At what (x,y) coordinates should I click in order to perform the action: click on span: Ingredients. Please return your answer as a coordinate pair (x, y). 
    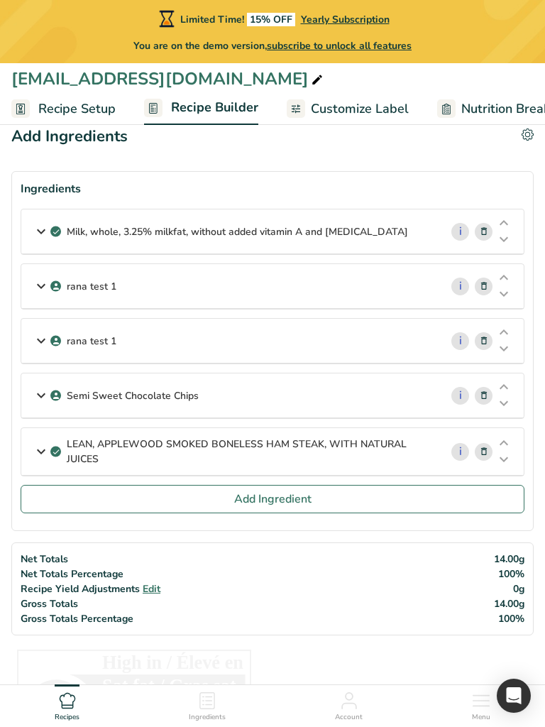
    Looking at the image, I should click on (207, 717).